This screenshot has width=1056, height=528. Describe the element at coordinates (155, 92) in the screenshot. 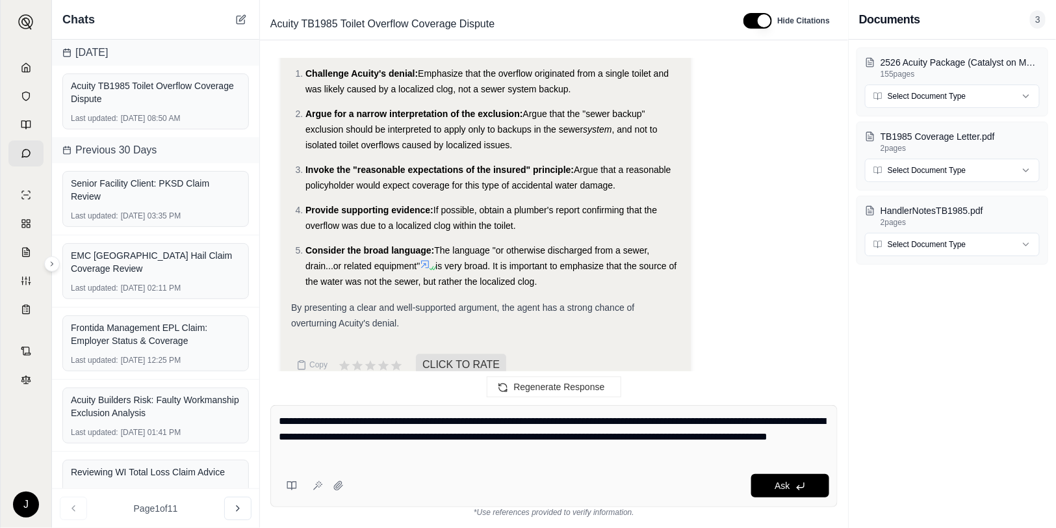

I see `div: Acuity TB1985 Toilet Overflow Coverage Dispute` at that location.